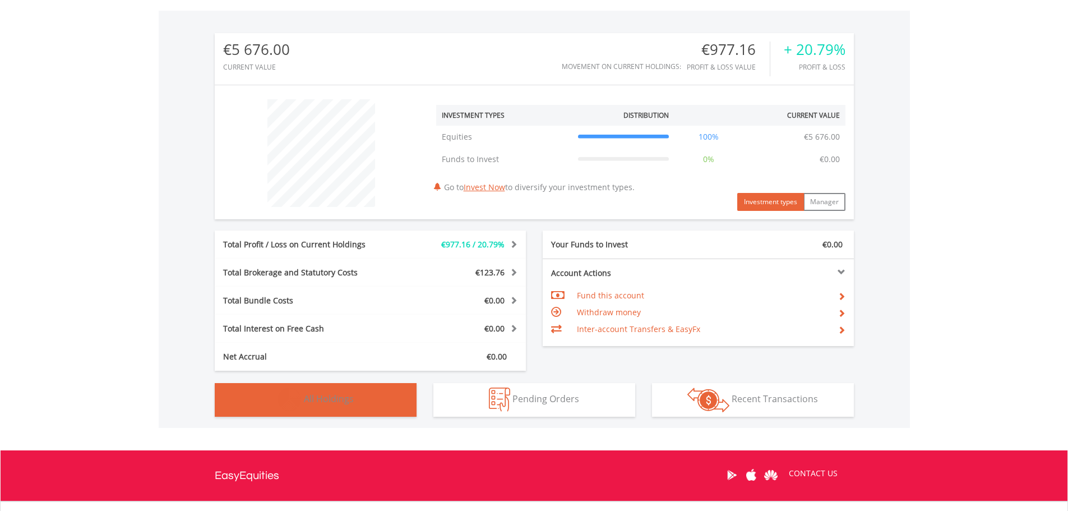 This screenshot has height=511, width=1068. I want to click on img: holdings-wht.png, so click(289, 399).